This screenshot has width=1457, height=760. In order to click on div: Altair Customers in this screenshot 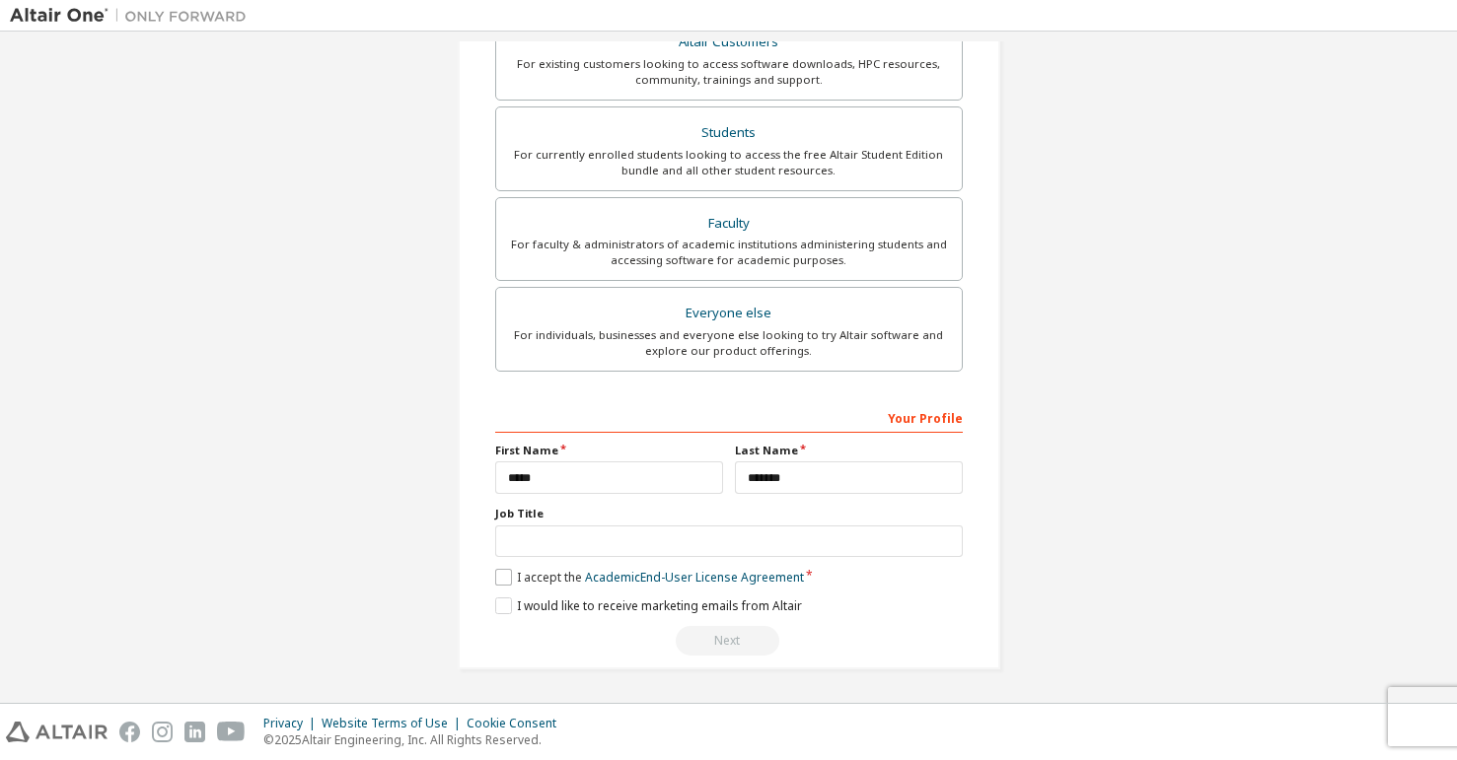, I will do `click(729, 42)`.